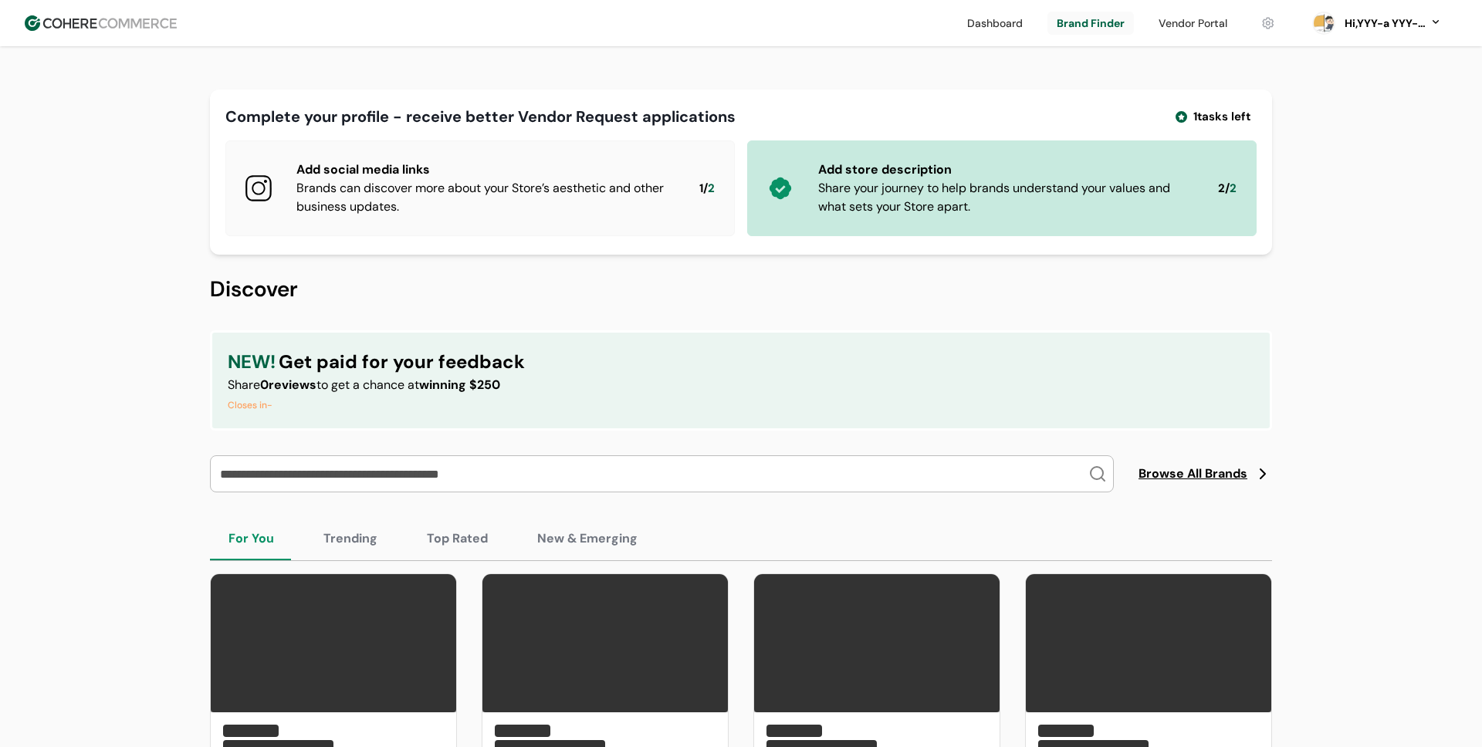  Describe the element at coordinates (367, 384) in the screenshot. I see `span: to get a chance at` at that location.